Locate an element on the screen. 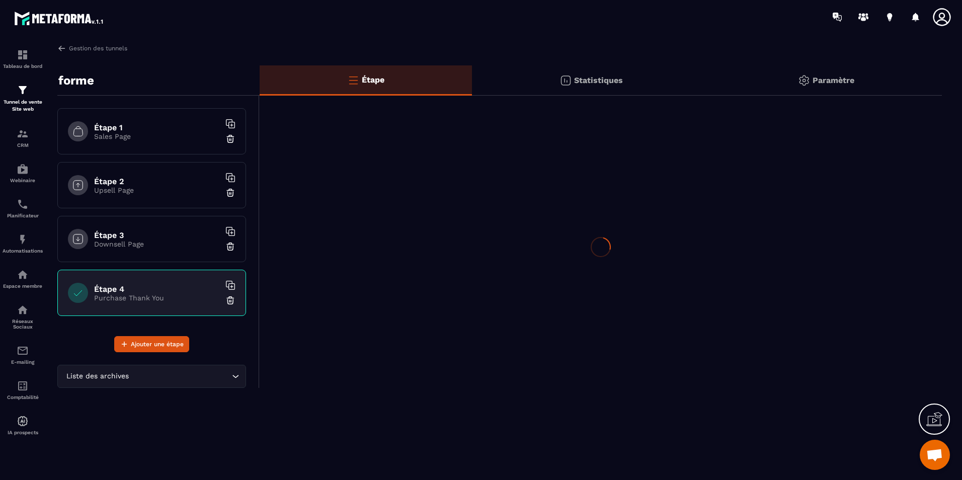  a: automationsautomationsAutomatisations is located at coordinates (23, 244).